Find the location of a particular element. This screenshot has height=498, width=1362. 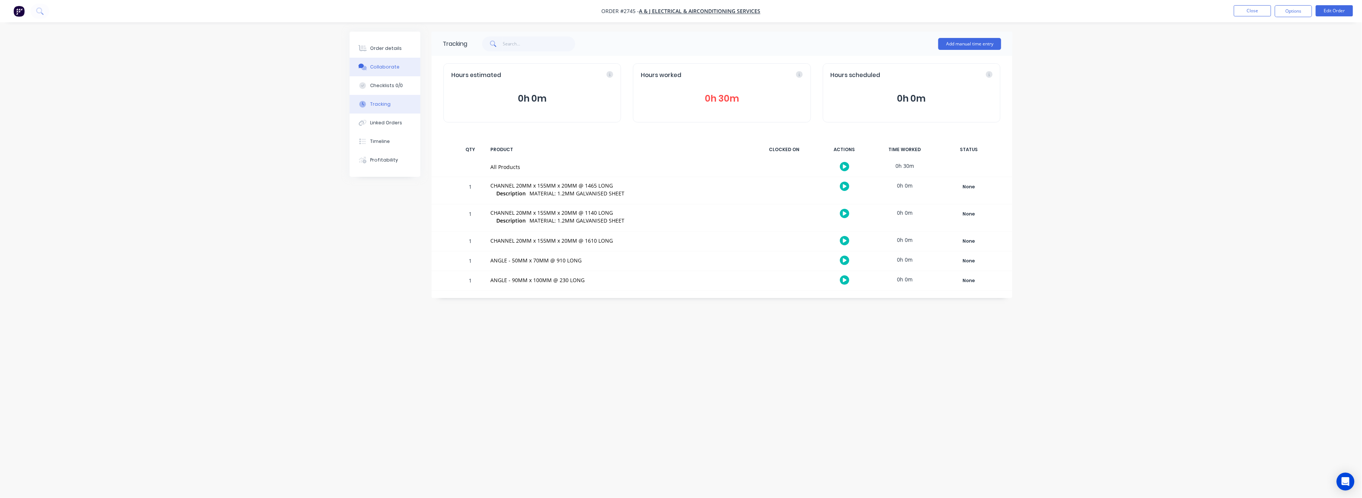

input: Search... is located at coordinates (539, 44).